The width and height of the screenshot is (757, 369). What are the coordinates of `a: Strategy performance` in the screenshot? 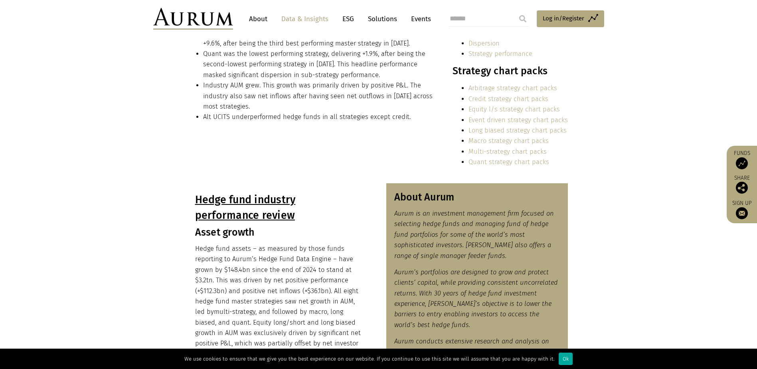 It's located at (501, 53).